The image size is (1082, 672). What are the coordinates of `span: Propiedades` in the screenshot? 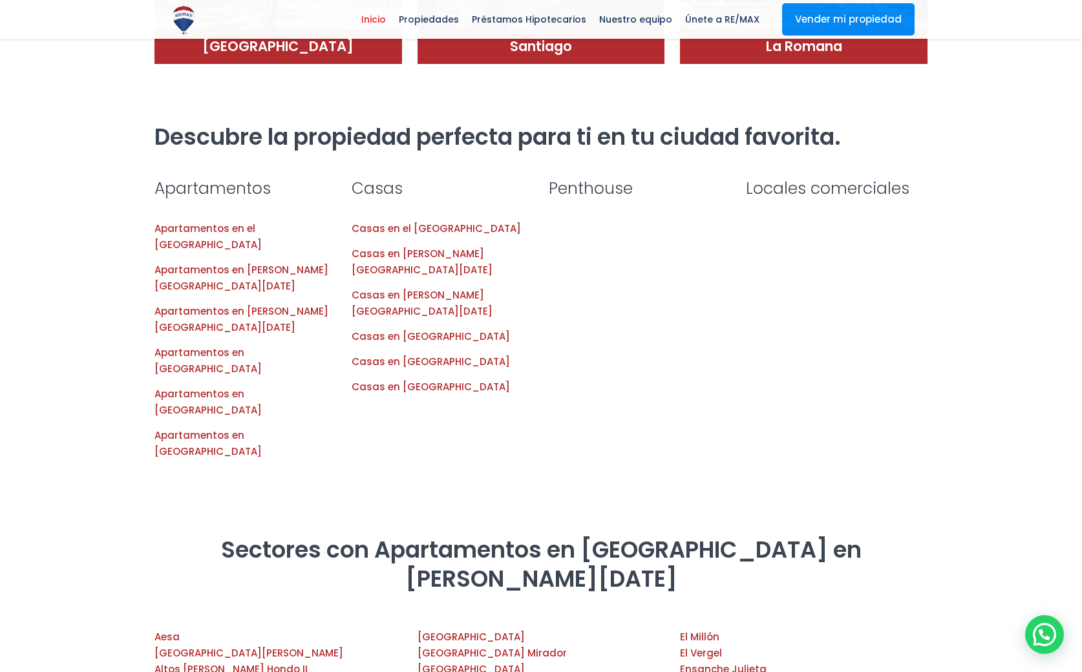 It's located at (429, 19).